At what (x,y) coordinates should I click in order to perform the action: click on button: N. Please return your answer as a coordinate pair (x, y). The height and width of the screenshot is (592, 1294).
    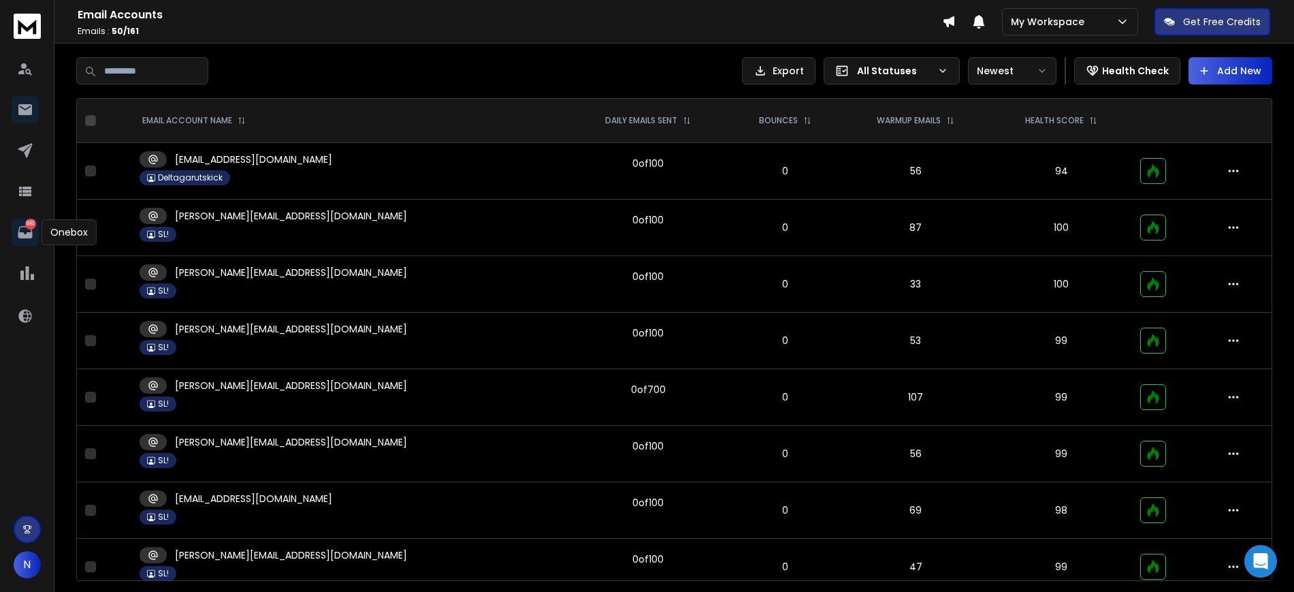
    Looking at the image, I should click on (27, 564).